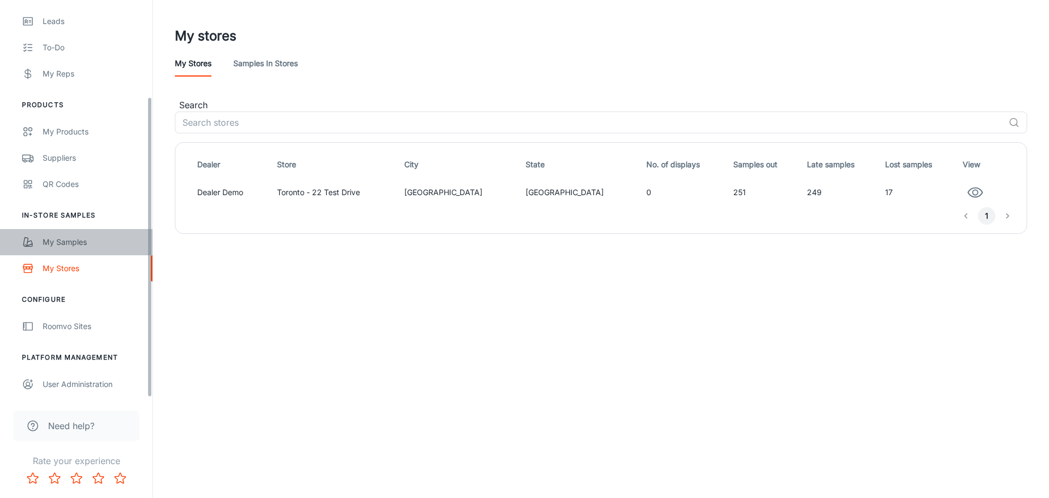  Describe the element at coordinates (228, 164) in the screenshot. I see `th: Dealer` at that location.